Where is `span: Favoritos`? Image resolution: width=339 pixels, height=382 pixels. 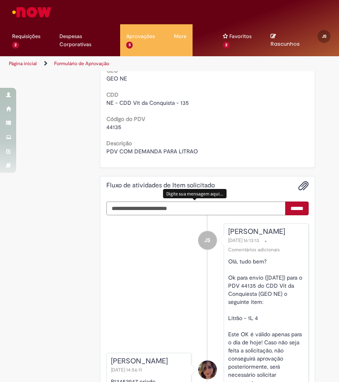 span: Favoritos is located at coordinates (240, 36).